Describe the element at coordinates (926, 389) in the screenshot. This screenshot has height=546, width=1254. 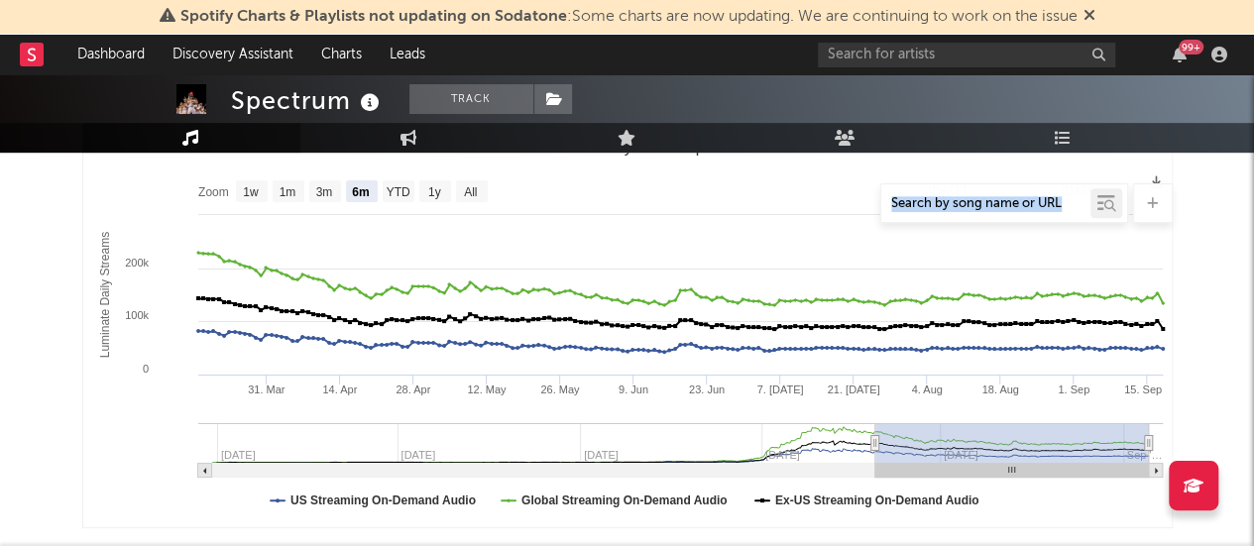
I see `text: 4. Aug` at that location.